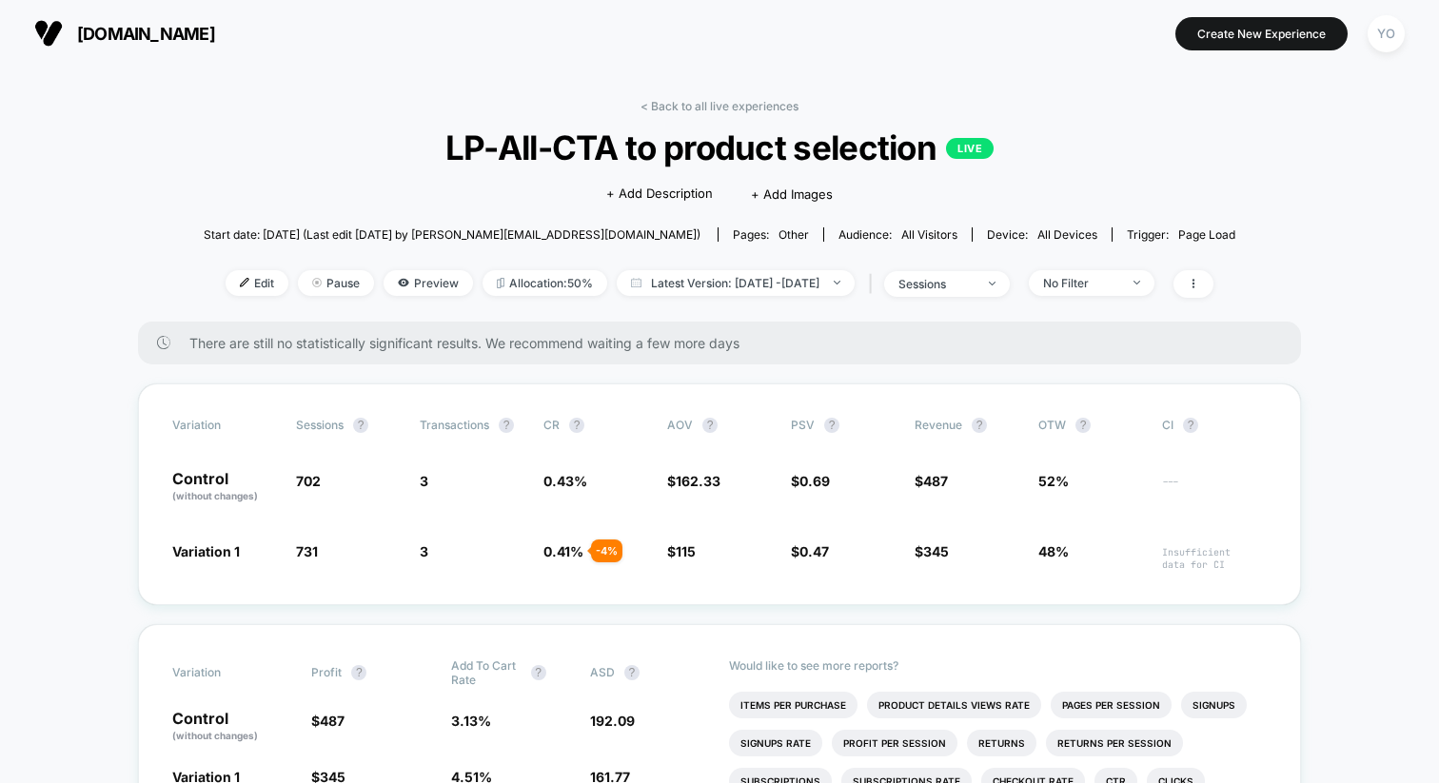 The image size is (1439, 783). What do you see at coordinates (1385, 33) in the screenshot?
I see `div: YO` at bounding box center [1385, 33].